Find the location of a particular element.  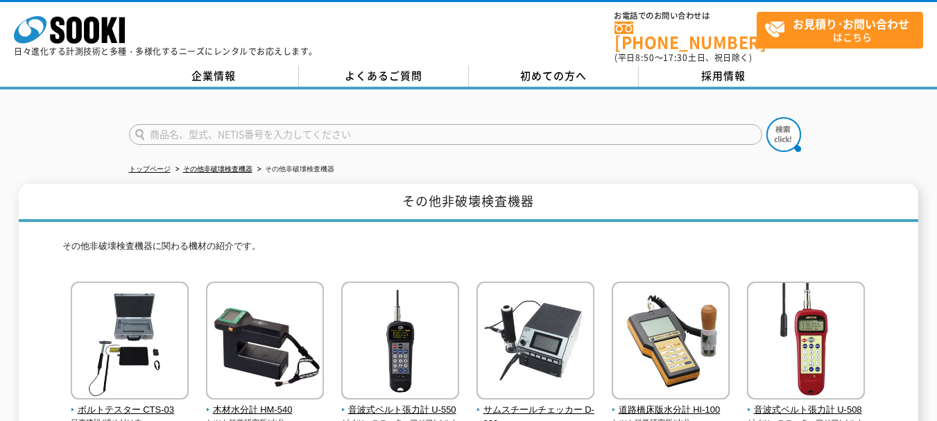

span: 初めての方へ is located at coordinates (554, 76).